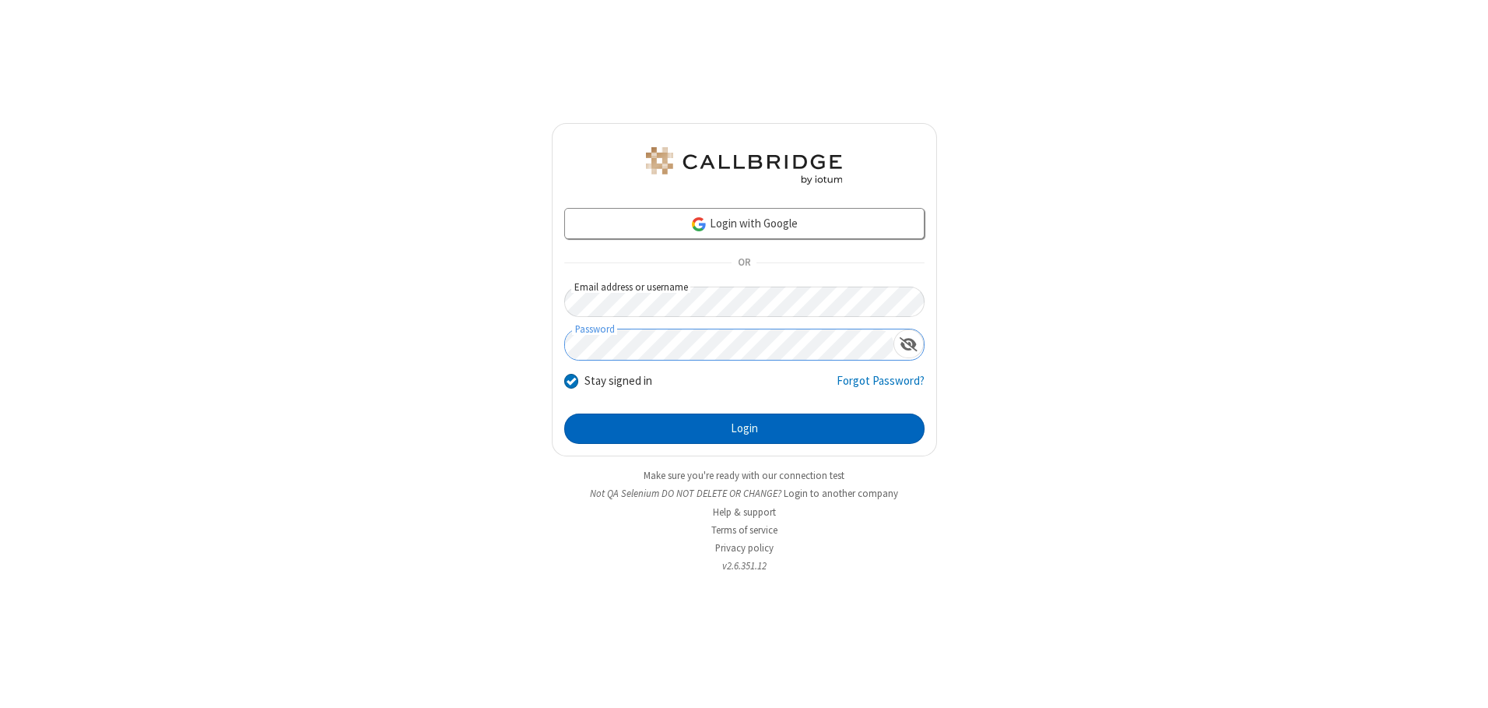  I want to click on span: OR, so click(744, 263).